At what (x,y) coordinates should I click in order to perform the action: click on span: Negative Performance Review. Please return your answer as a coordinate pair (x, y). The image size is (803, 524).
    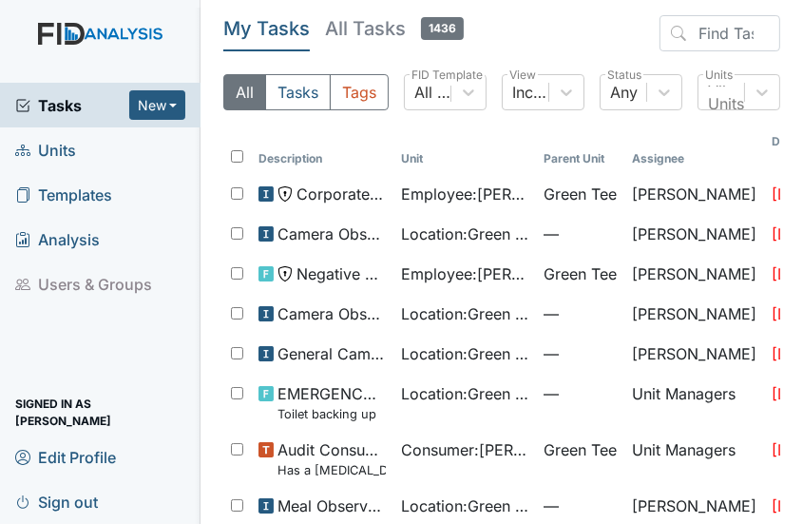
    Looking at the image, I should click on (341, 274).